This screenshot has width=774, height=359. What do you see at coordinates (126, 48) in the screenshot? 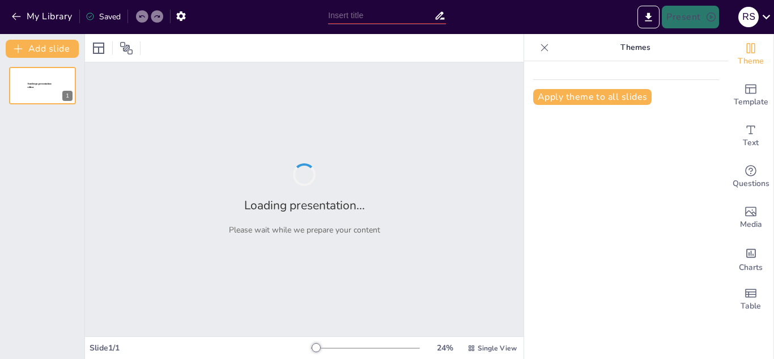
I see `span: Position` at bounding box center [126, 48].